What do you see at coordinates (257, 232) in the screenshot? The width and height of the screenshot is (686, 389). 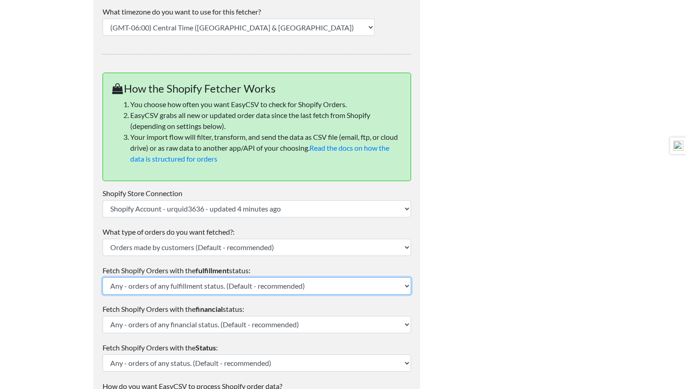 I see `label: What type of orders do you want fetched?:` at bounding box center [257, 232].